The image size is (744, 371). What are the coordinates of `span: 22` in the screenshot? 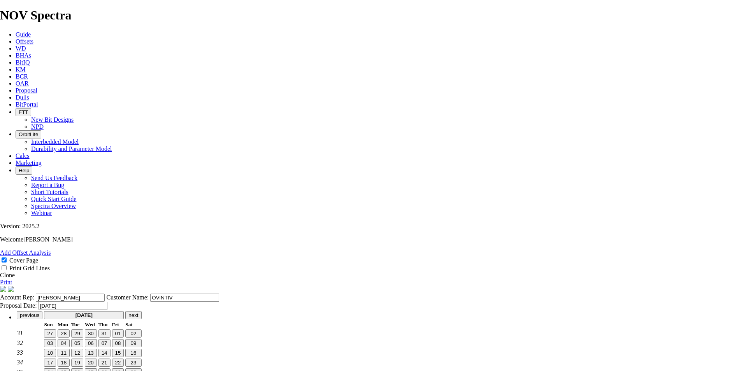 It's located at (118, 362).